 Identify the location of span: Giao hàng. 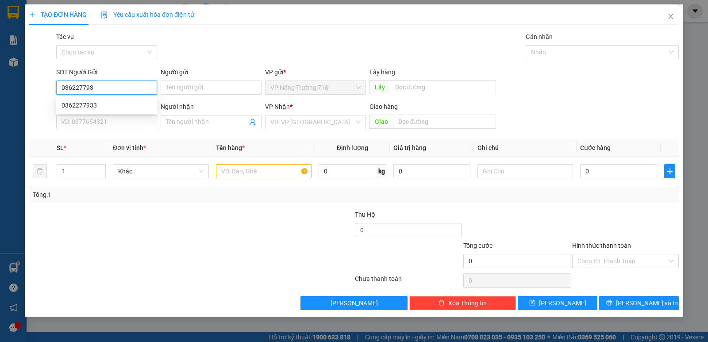
(384, 107).